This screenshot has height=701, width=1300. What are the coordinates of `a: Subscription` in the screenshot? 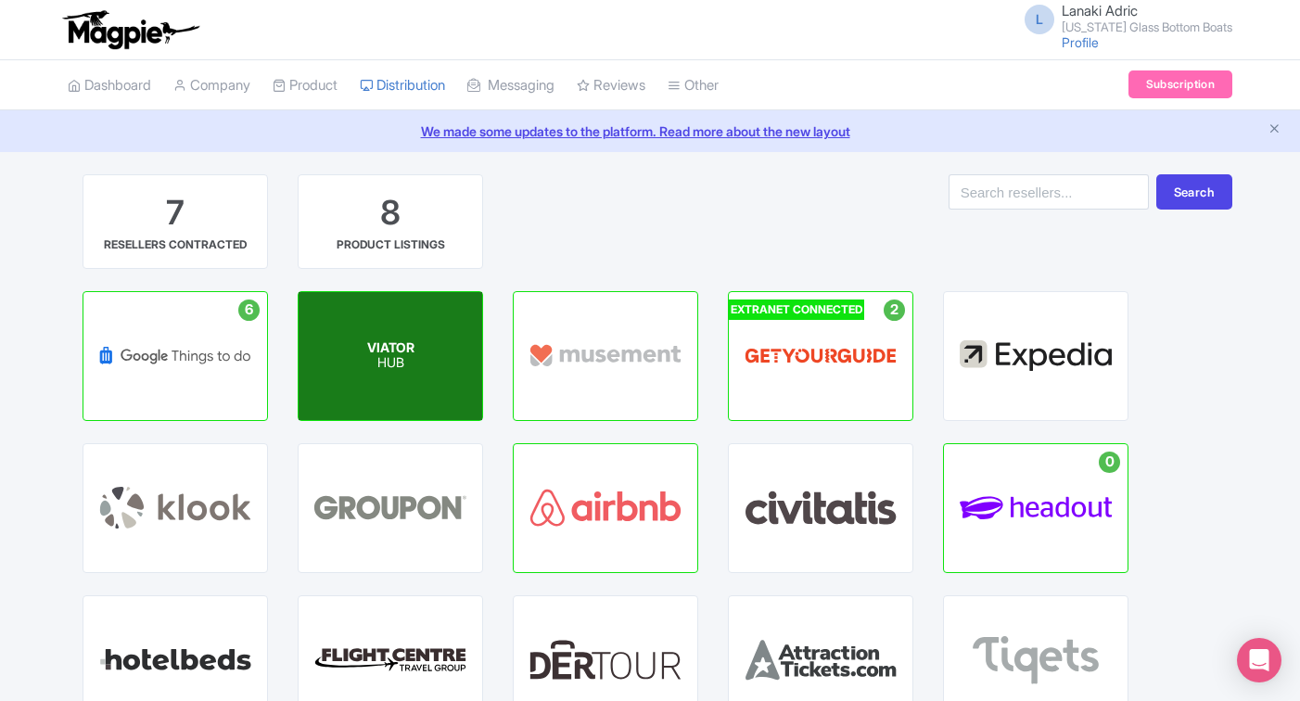 It's located at (1180, 84).